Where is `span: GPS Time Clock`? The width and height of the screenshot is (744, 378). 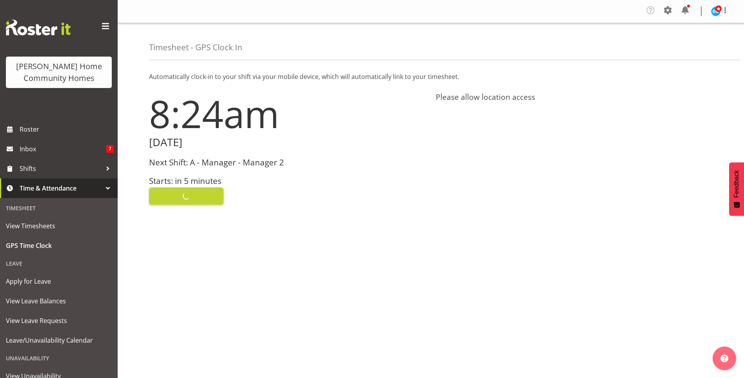 span: GPS Time Clock is located at coordinates (59, 245).